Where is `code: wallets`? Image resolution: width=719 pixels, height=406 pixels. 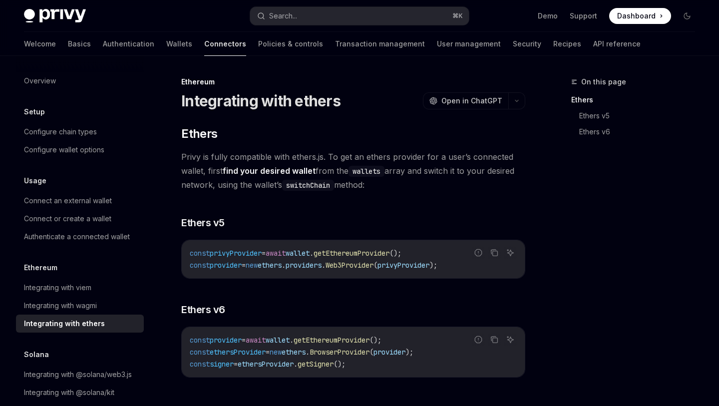 code: wallets is located at coordinates (367, 171).